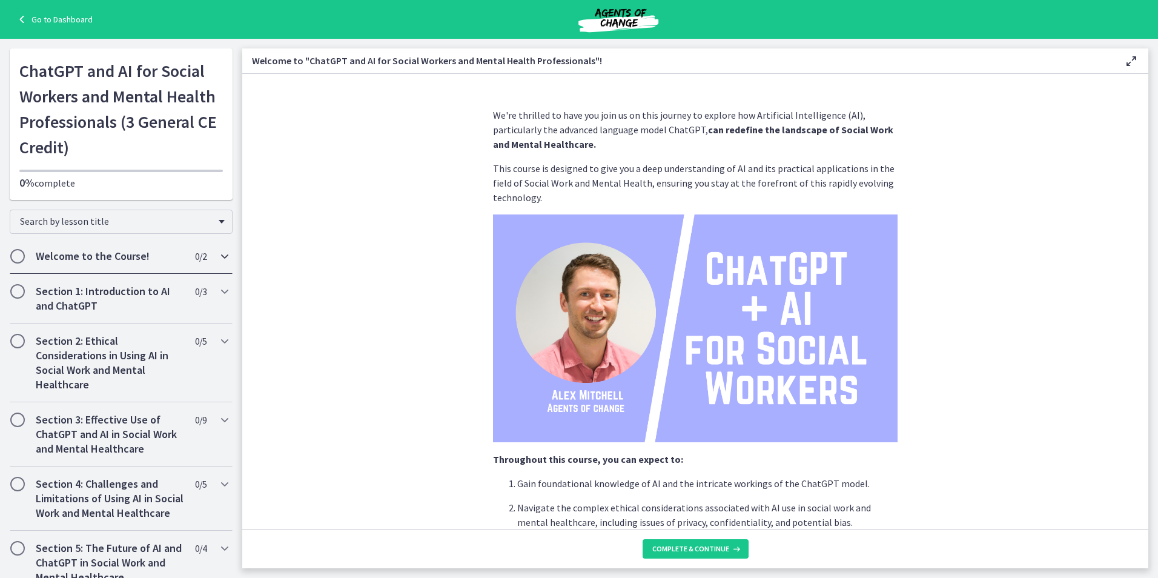 The width and height of the screenshot is (1158, 578). Describe the element at coordinates (588, 459) in the screenshot. I see `strong: Throughout this course, you can expect to:` at that location.